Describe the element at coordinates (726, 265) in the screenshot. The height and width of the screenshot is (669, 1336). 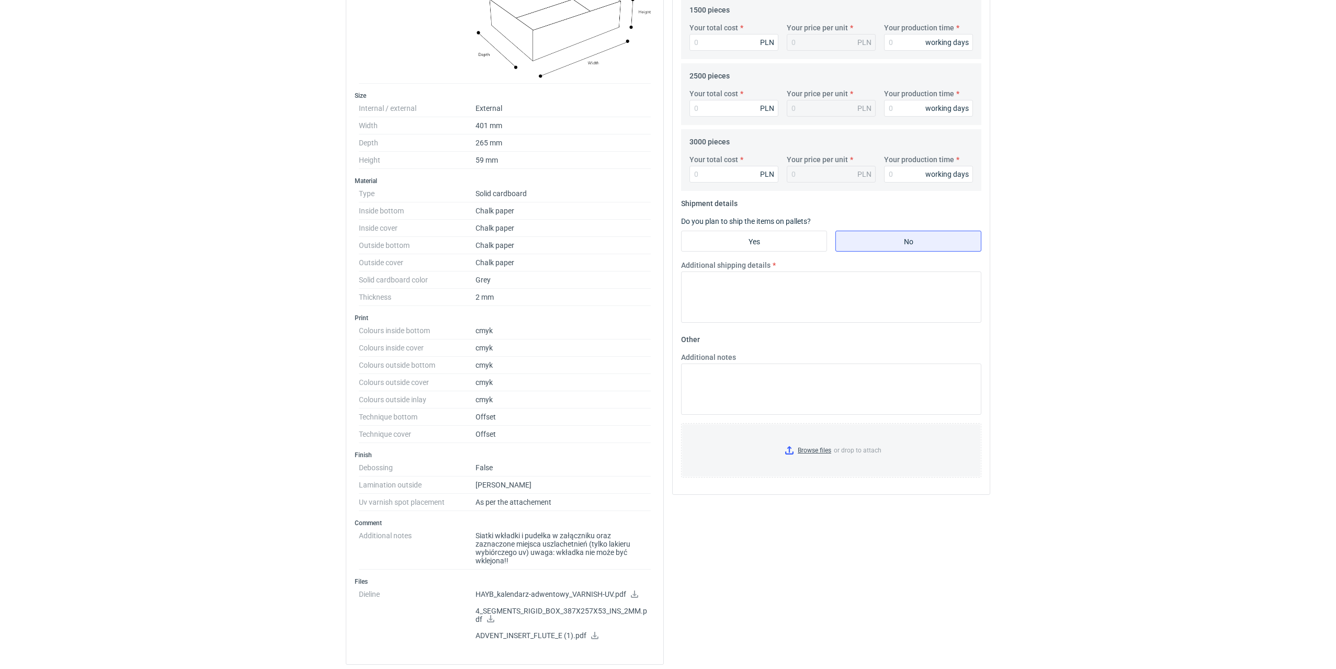
I see `label: Additional shipping details` at that location.